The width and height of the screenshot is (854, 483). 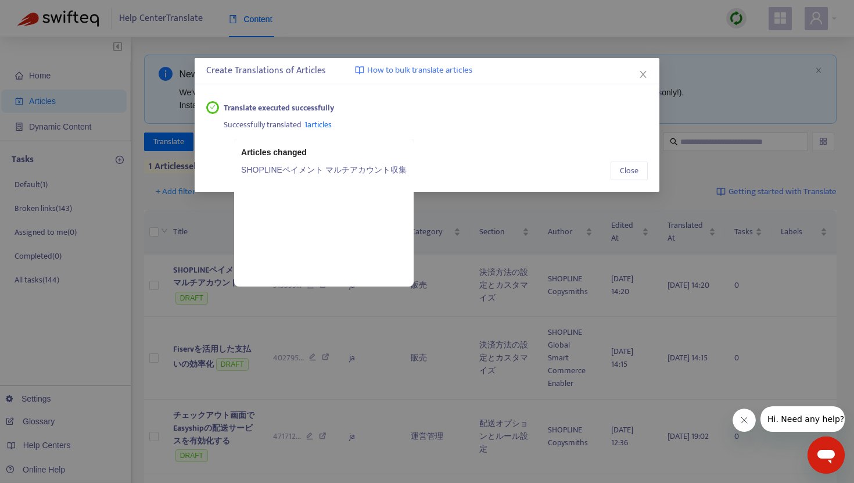 What do you see at coordinates (427, 71) in the screenshot?
I see `div: Create Translations of Articles` at bounding box center [427, 71].